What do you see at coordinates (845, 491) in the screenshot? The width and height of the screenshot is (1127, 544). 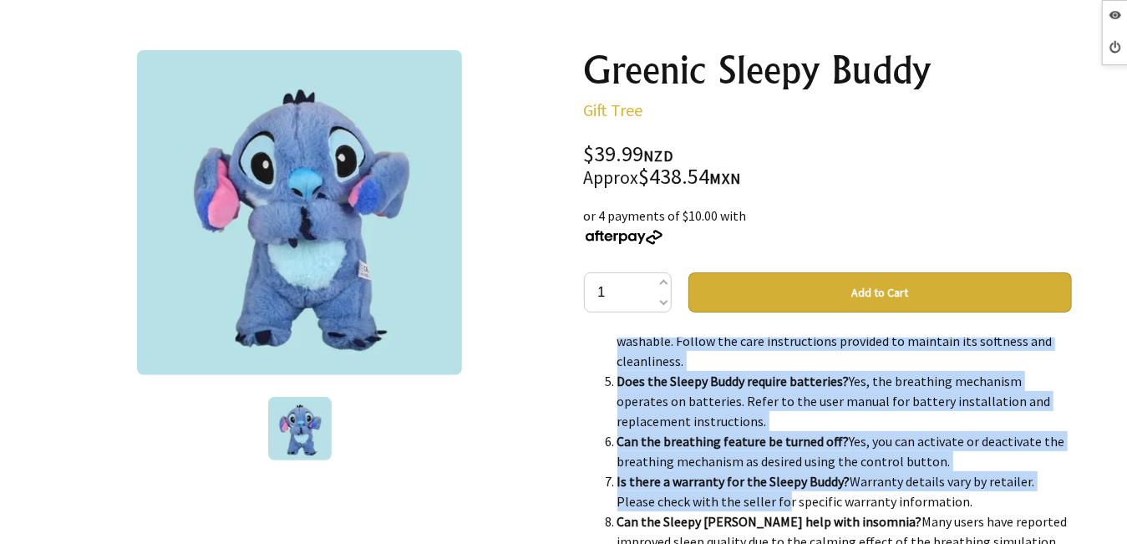 I see `li: Warranty details vary by retailer. Please check with the seller for specific warranty information.` at bounding box center [845, 491].